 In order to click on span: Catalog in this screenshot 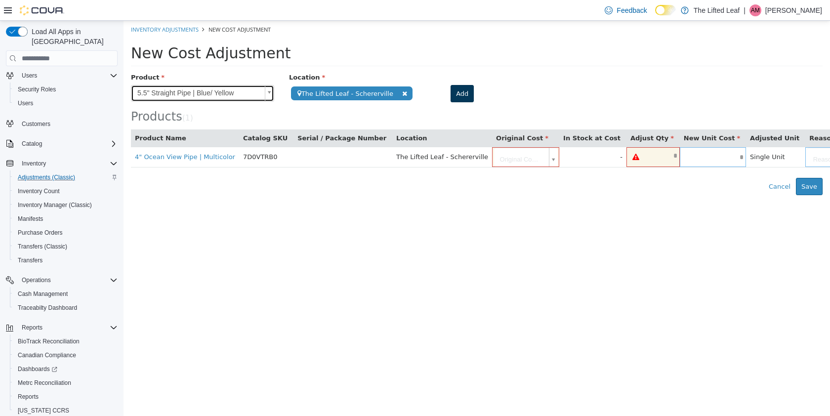, I will do `click(32, 144)`.